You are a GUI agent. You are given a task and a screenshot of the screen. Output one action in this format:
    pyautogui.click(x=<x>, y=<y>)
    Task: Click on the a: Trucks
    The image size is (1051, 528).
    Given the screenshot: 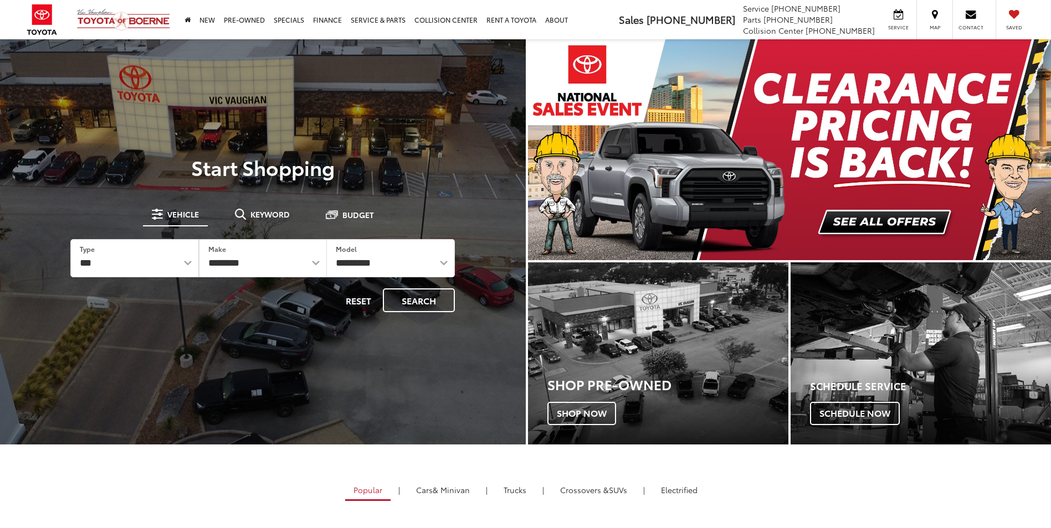 What is the action you would take?
    pyautogui.click(x=515, y=490)
    